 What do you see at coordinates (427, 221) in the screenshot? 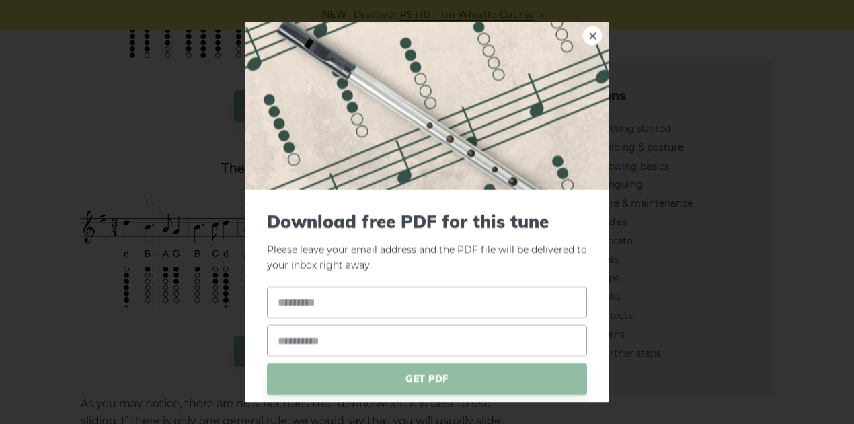
I see `span: Download free PDF for this tune` at bounding box center [427, 221].